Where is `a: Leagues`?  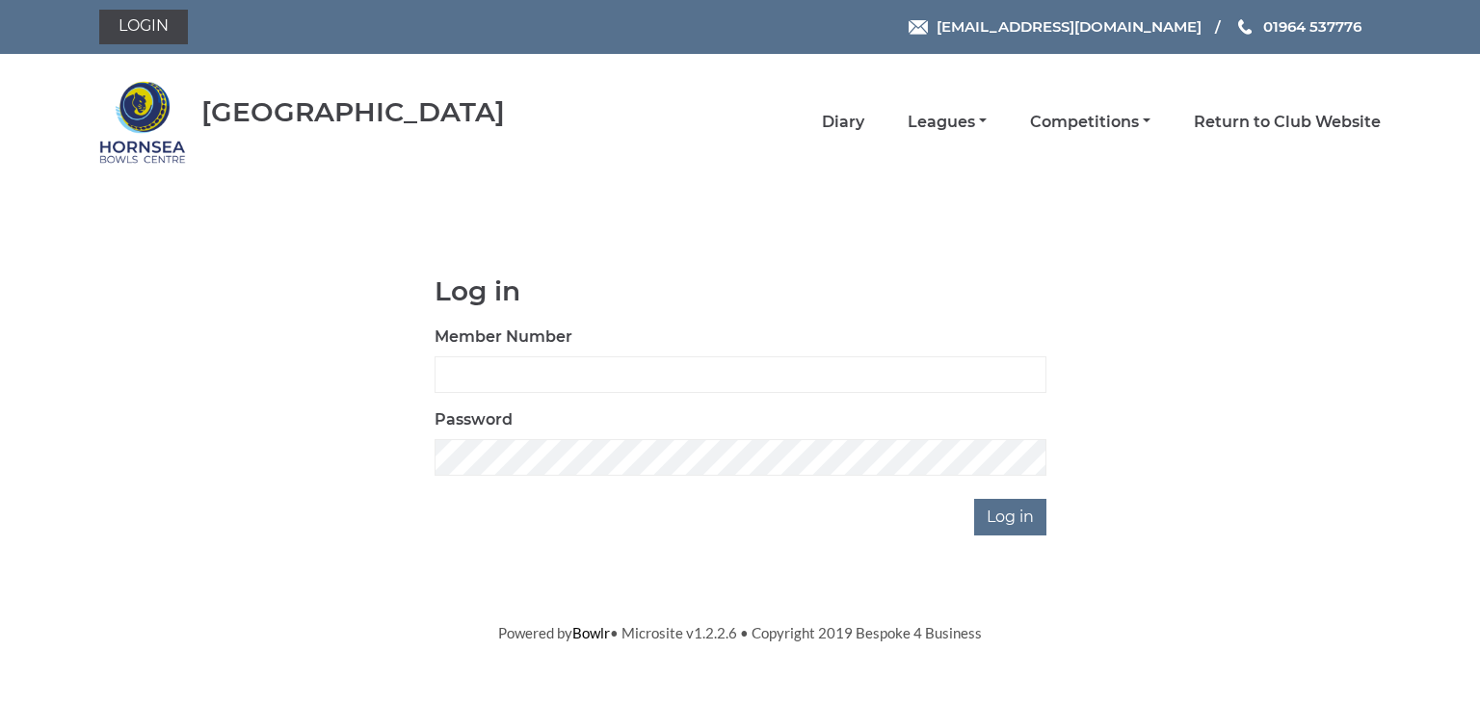 a: Leagues is located at coordinates (947, 122).